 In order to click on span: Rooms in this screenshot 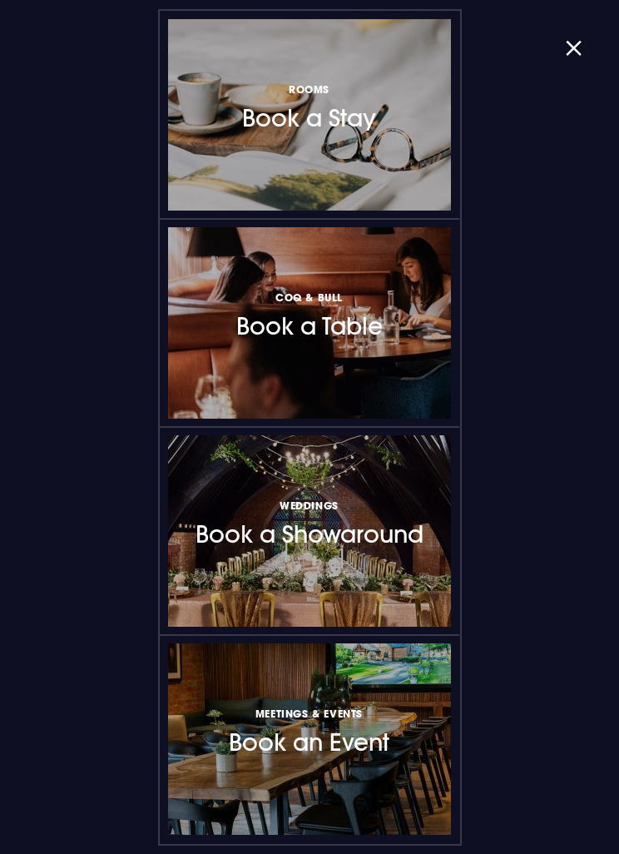, I will do `click(309, 89)`.